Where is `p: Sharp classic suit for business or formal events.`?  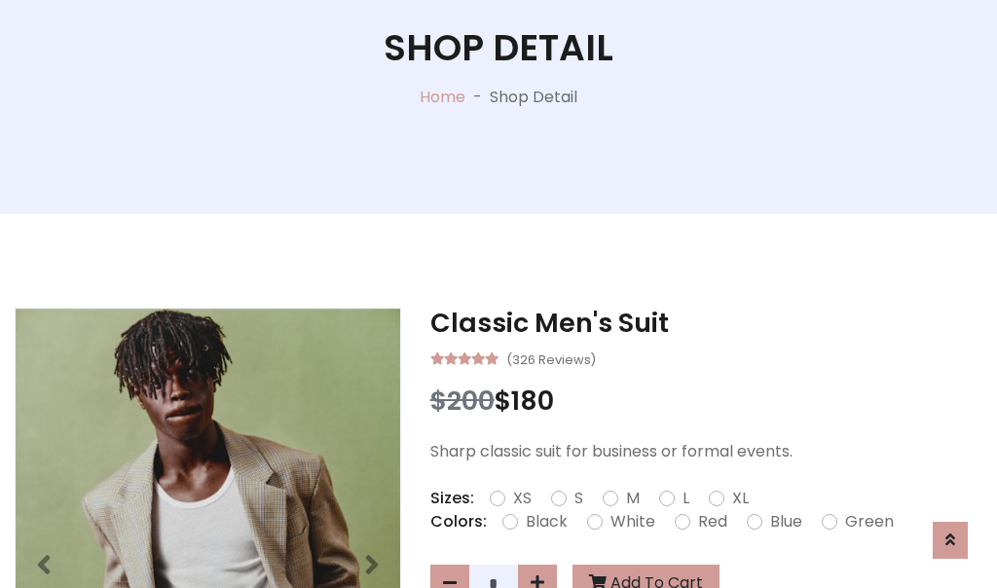 p: Sharp classic suit for business or formal events. is located at coordinates (706, 452).